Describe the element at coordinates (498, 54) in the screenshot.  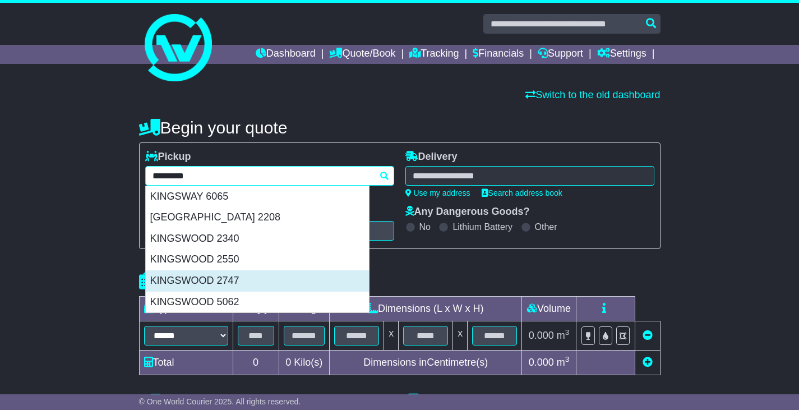
I see `a: Financials` at that location.